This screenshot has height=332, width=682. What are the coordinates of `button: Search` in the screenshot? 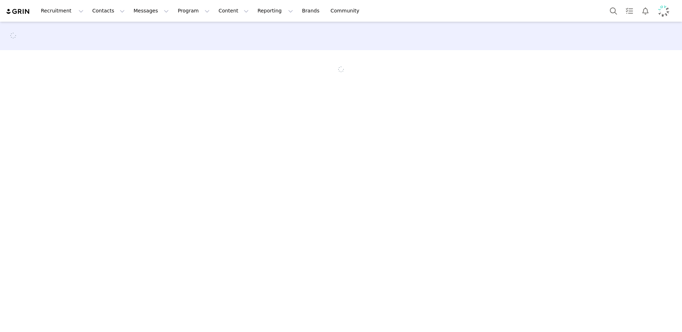 It's located at (613, 11).